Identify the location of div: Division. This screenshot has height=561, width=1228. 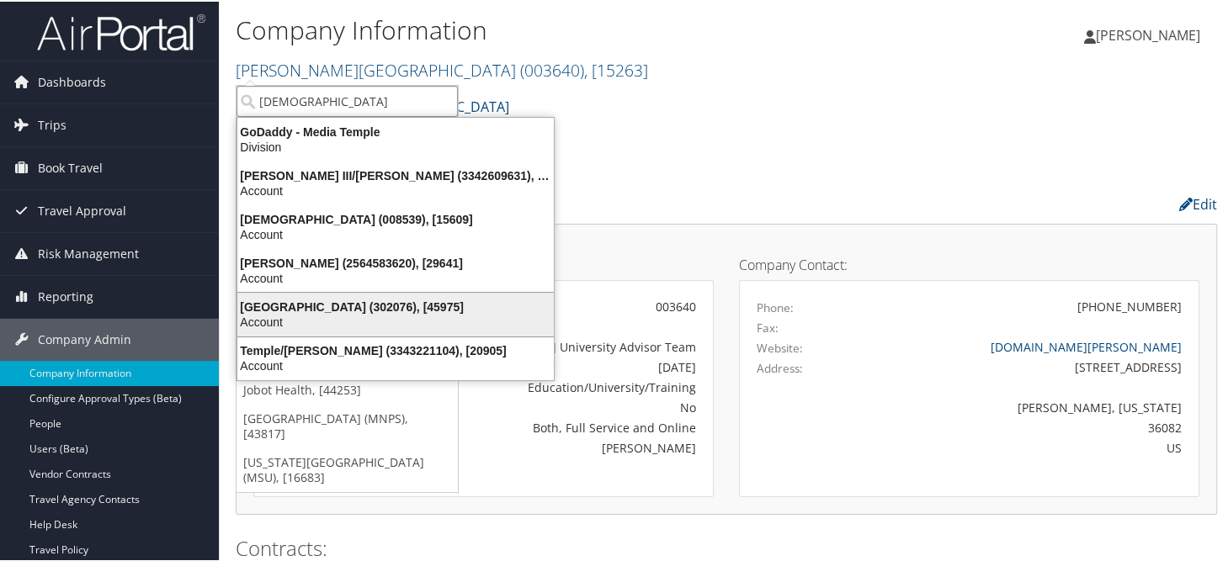
(395, 146).